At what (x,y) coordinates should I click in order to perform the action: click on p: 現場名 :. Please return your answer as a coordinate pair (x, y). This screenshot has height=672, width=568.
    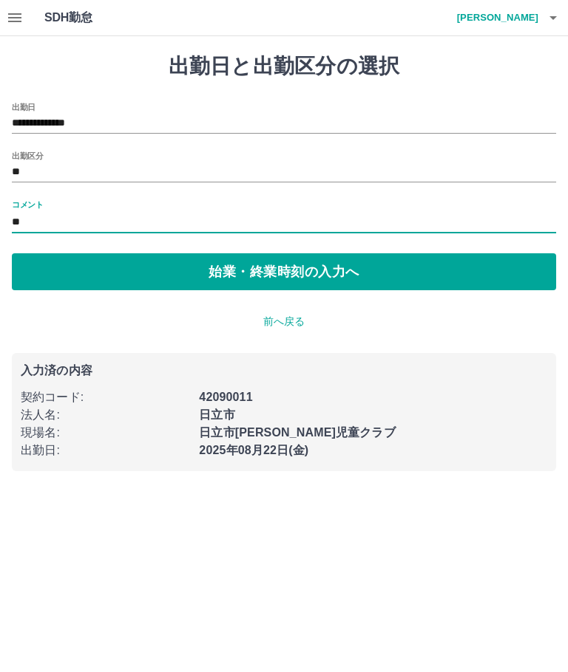
    Looking at the image, I should click on (105, 433).